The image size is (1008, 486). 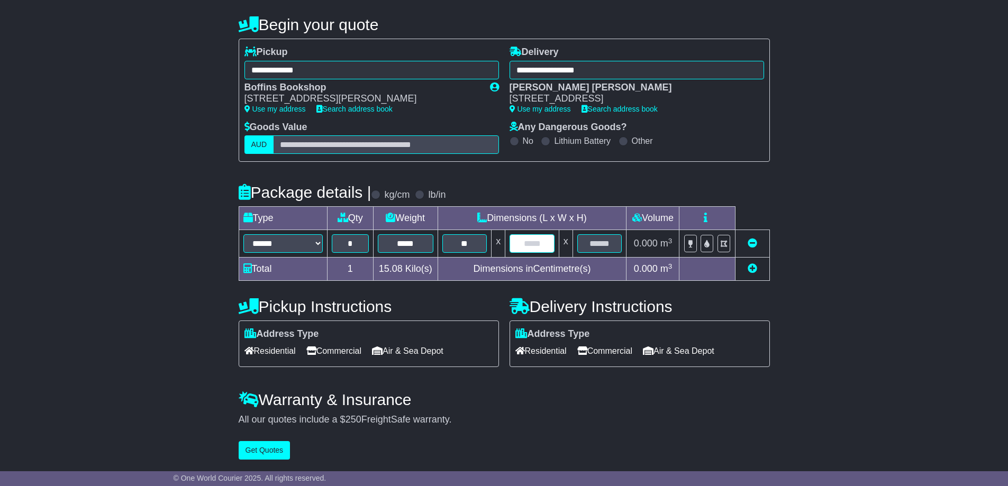 I want to click on label: Pickup, so click(x=266, y=52).